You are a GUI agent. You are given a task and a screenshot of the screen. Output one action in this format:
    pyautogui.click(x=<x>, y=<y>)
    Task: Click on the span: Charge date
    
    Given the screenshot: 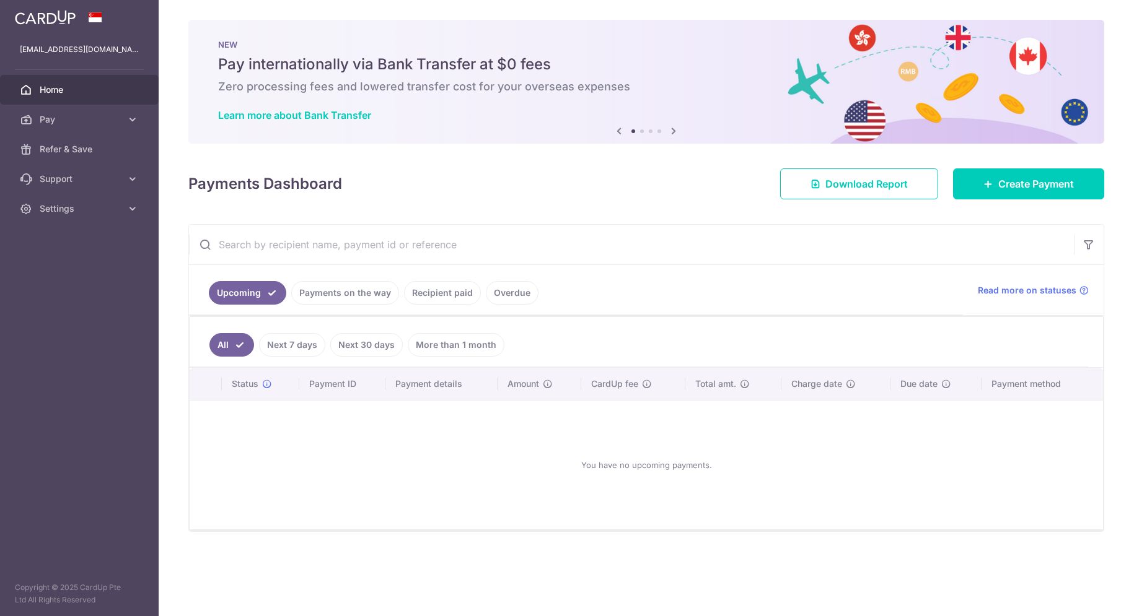 What is the action you would take?
    pyautogui.click(x=816, y=384)
    